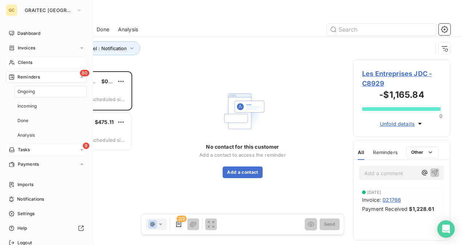 This screenshot has width=462, height=245. What do you see at coordinates (243, 147) in the screenshot?
I see `span: No contact for this customer` at bounding box center [243, 147].